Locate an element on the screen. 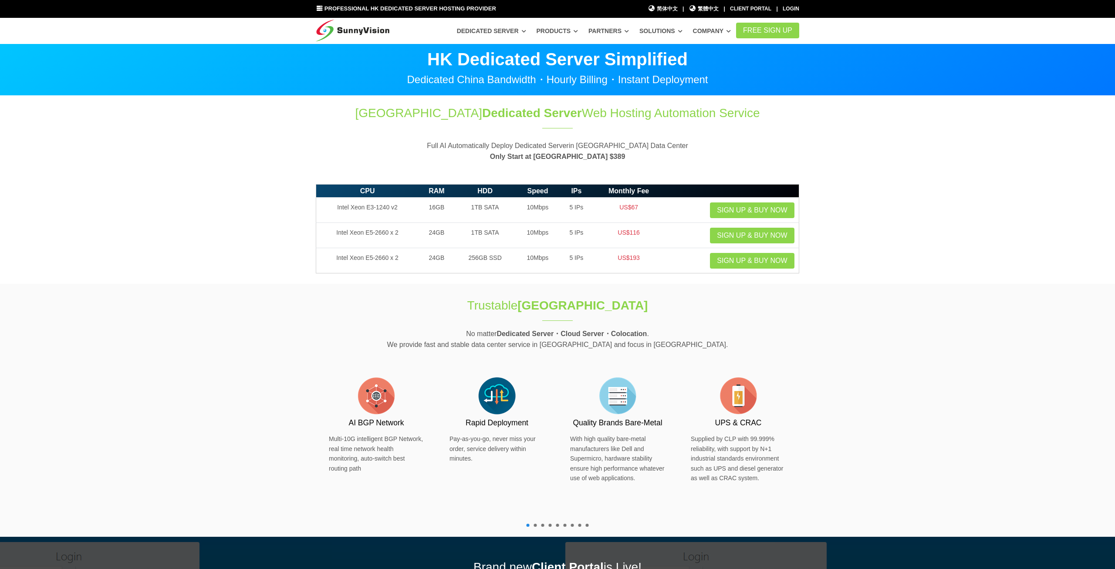 The image size is (1115, 569). th: Monthly Fee is located at coordinates (629, 191).